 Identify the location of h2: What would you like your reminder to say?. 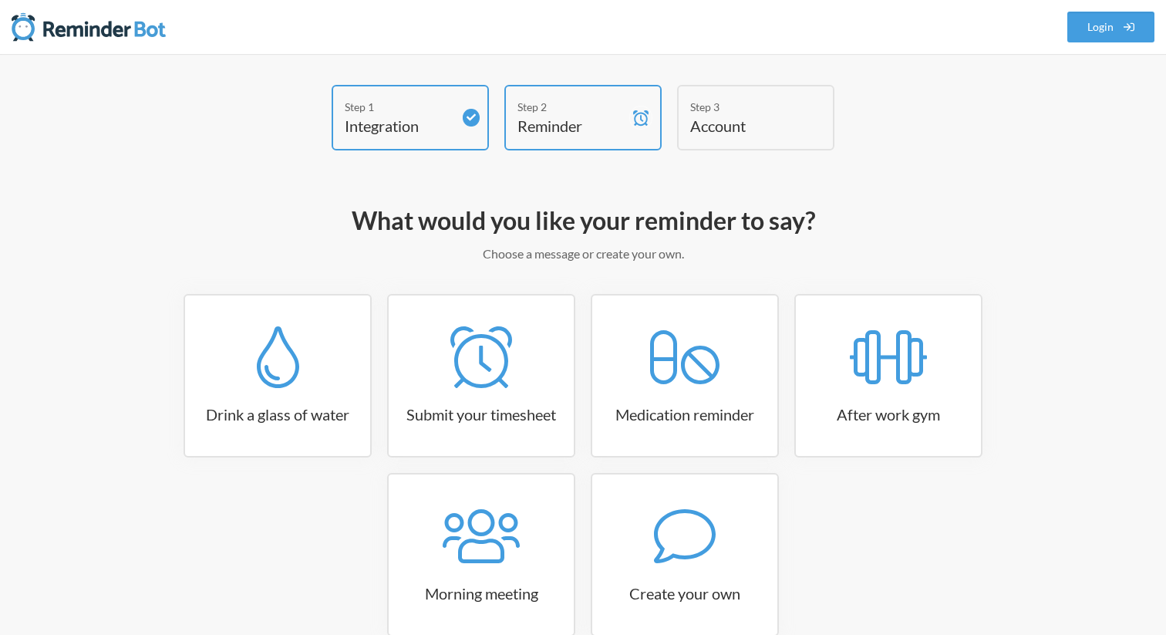
(583, 221).